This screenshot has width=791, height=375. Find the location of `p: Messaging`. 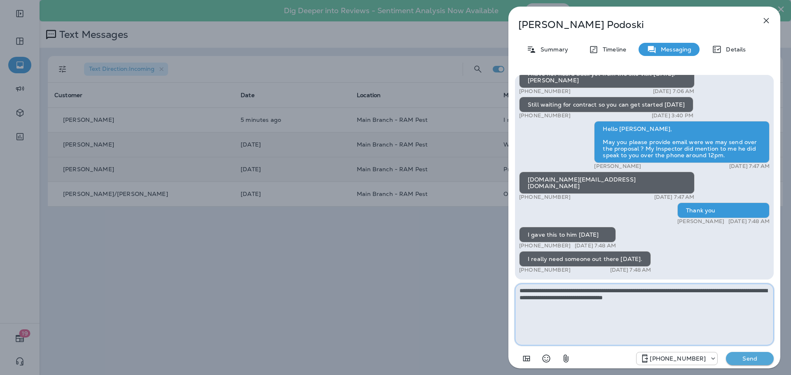

p: Messaging is located at coordinates (674, 49).